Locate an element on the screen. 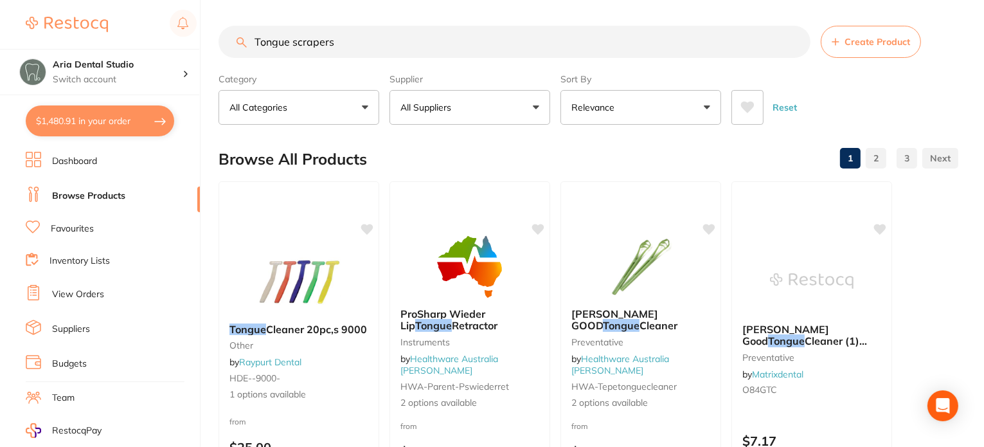 This screenshot has width=984, height=447. button: Relevance is located at coordinates (641, 107).